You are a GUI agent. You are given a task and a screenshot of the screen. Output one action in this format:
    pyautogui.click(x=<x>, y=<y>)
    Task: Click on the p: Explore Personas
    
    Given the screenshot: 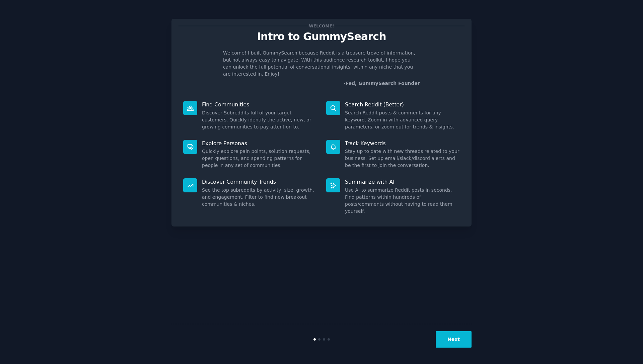 What is the action you would take?
    pyautogui.click(x=259, y=143)
    